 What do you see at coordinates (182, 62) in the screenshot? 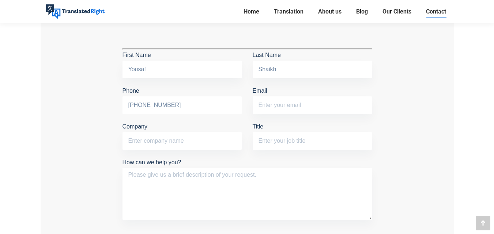
I see `label: First Name` at bounding box center [182, 62].